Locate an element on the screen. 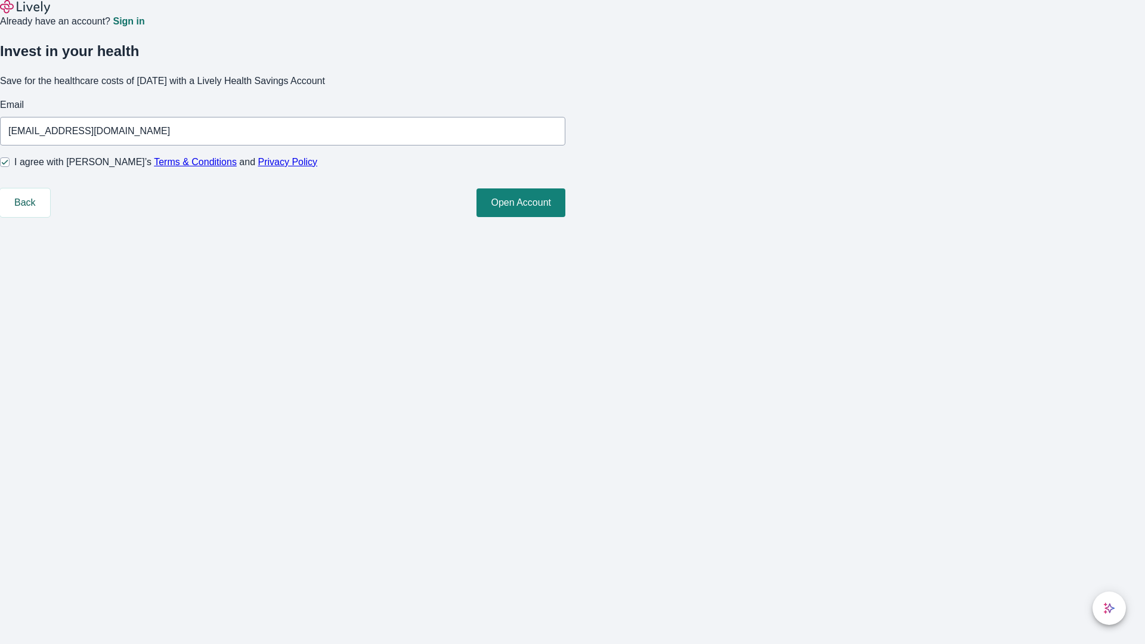 This screenshot has width=1145, height=644. svg: Lively AI Assistant is located at coordinates (1109, 608).